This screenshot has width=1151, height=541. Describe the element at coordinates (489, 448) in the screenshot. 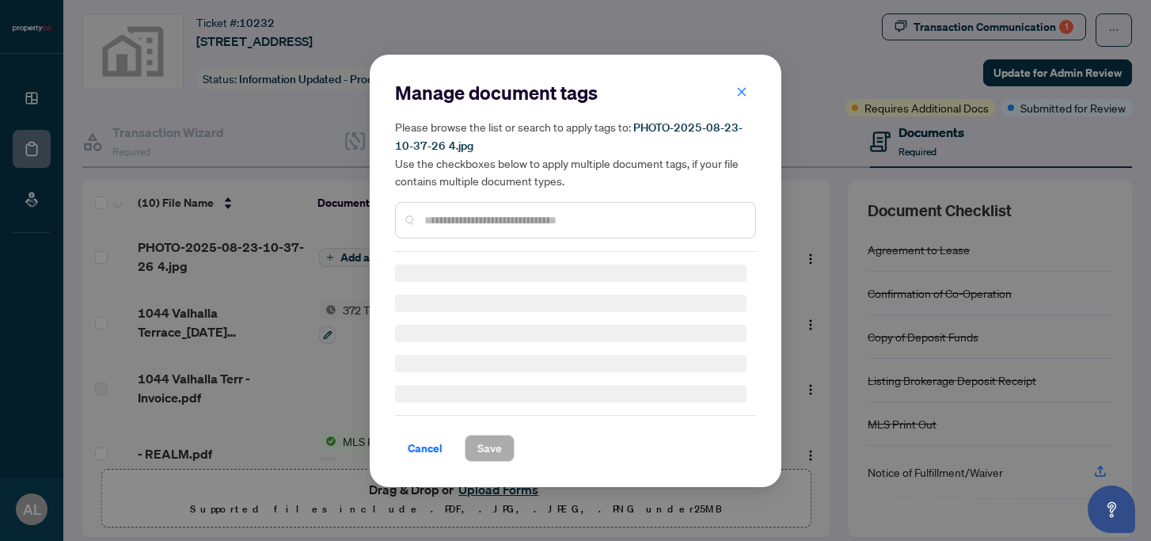

I see `button: Save` at that location.